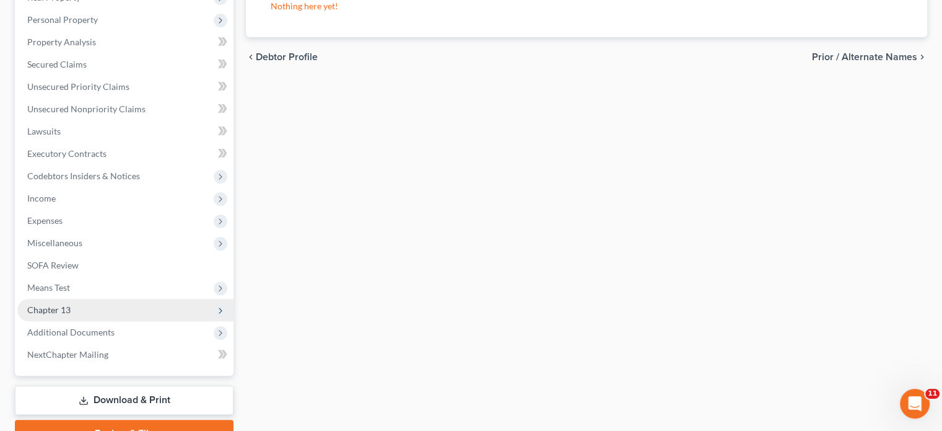 This screenshot has height=431, width=942. What do you see at coordinates (125, 87) in the screenshot?
I see `a: Unsecured Priority Claims` at bounding box center [125, 87].